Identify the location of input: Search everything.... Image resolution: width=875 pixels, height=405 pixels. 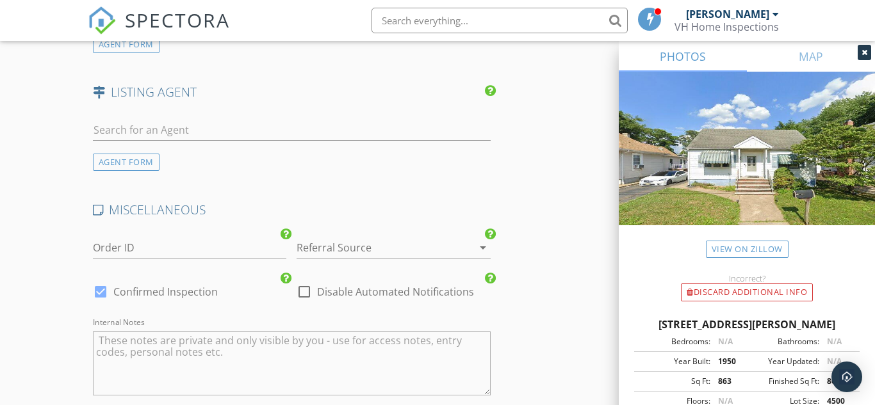
(499, 20).